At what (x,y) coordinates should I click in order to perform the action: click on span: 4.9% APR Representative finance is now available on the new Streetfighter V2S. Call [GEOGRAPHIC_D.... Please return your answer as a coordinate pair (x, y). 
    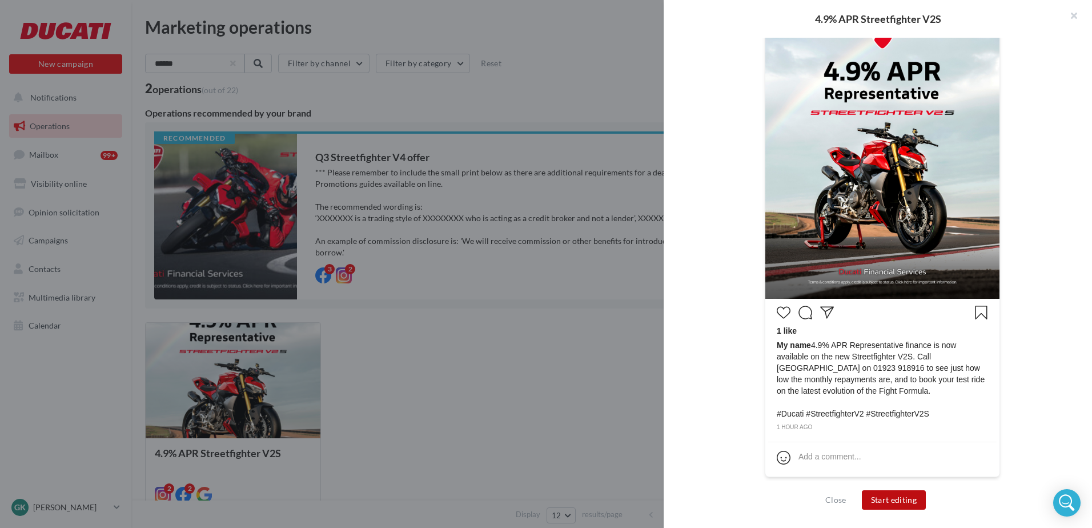
    Looking at the image, I should click on (882, 379).